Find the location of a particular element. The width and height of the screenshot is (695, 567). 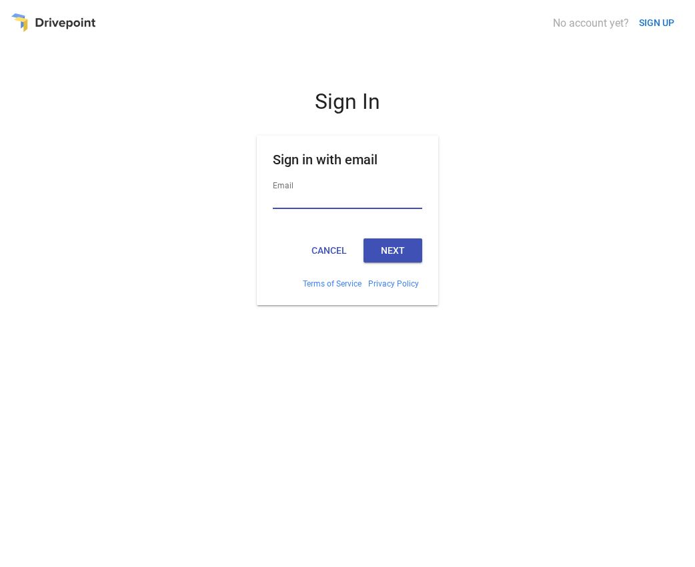

a: Privacy Policy is located at coordinates (394, 284).